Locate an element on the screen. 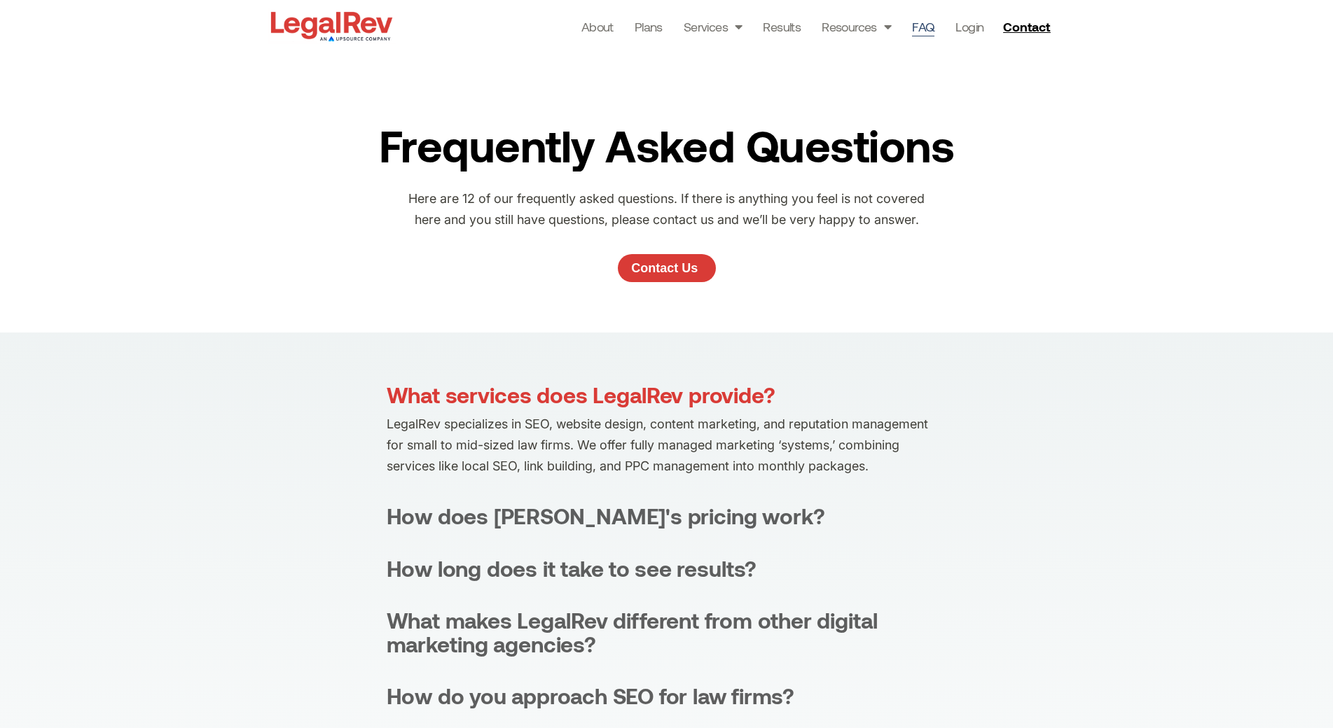 The image size is (1333, 728). div: What services does LegalRev provide? is located at coordinates (581, 395).